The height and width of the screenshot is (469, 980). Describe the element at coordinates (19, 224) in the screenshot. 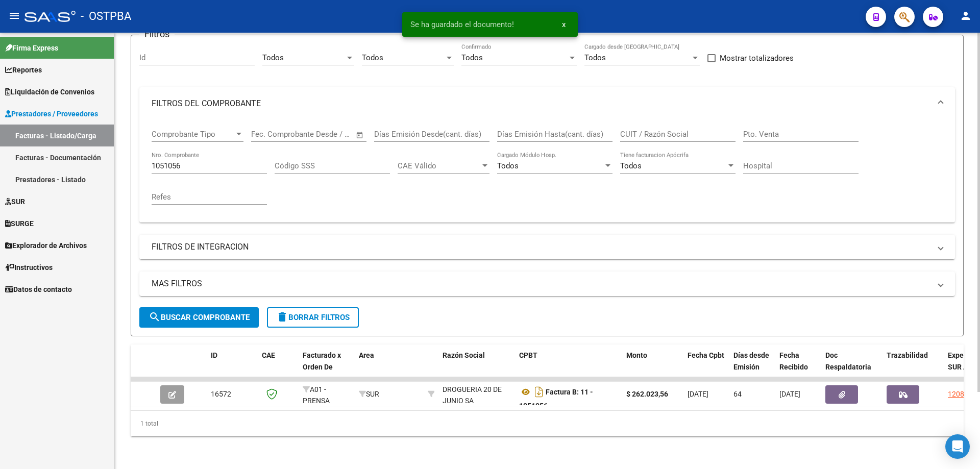

I see `span: SURGE` at that location.